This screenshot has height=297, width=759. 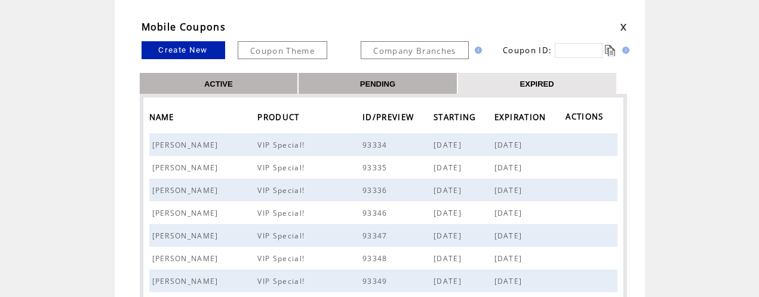 I want to click on span: Coupon ID:, so click(x=528, y=50).